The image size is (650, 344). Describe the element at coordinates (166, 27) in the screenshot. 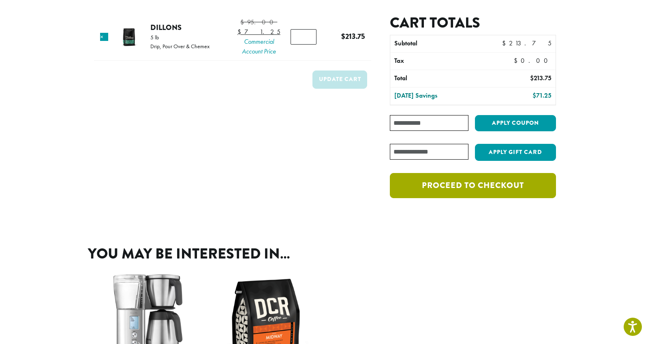

I see `a: Dillons` at that location.